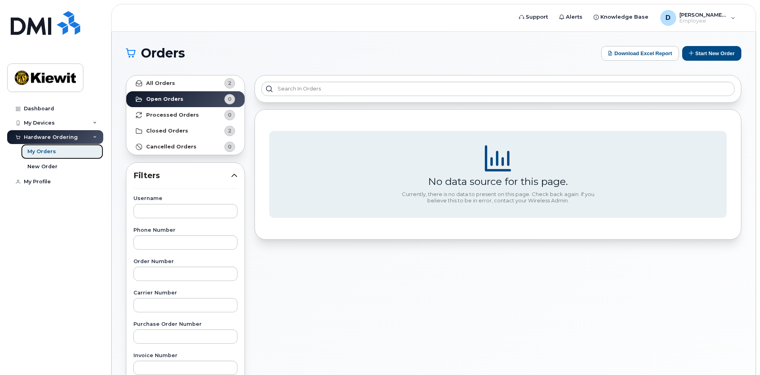 This screenshot has width=760, height=375. I want to click on input: Search in orders, so click(498, 89).